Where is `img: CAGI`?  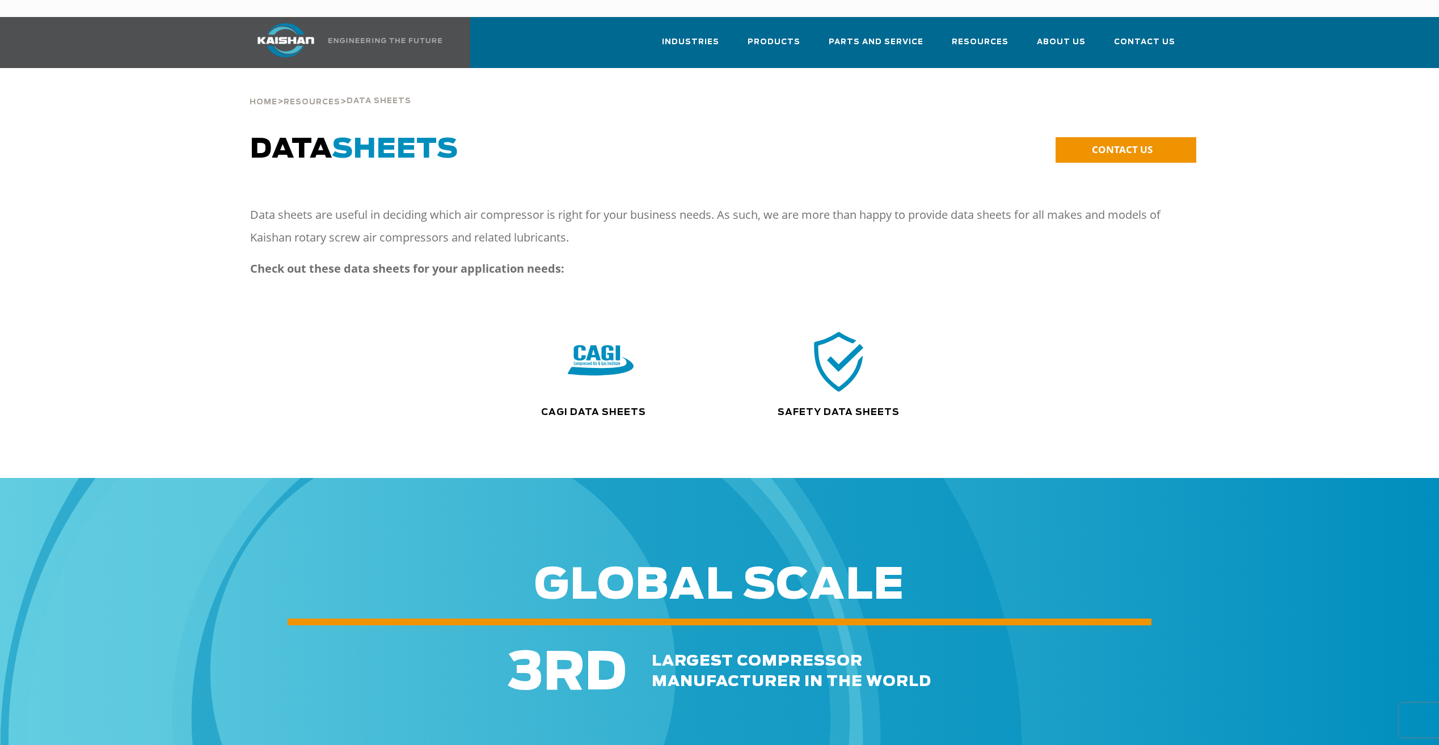 img: CAGI is located at coordinates (601, 361).